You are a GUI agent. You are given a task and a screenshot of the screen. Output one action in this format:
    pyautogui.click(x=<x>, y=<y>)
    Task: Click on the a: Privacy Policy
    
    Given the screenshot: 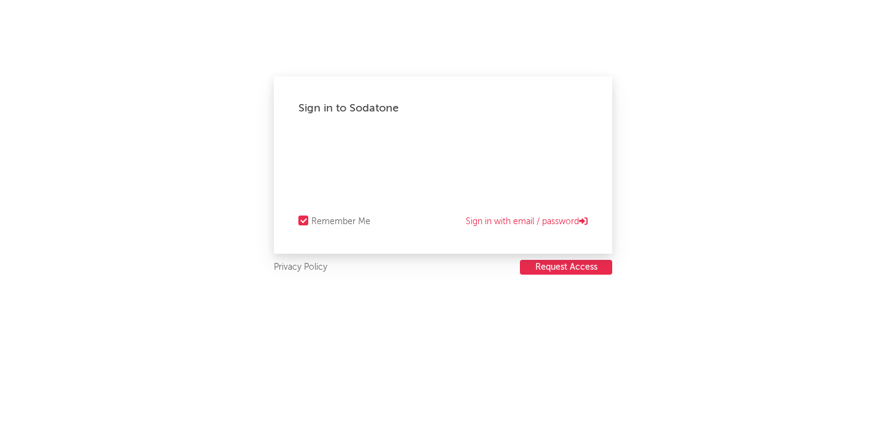 What is the action you would take?
    pyautogui.click(x=300, y=267)
    